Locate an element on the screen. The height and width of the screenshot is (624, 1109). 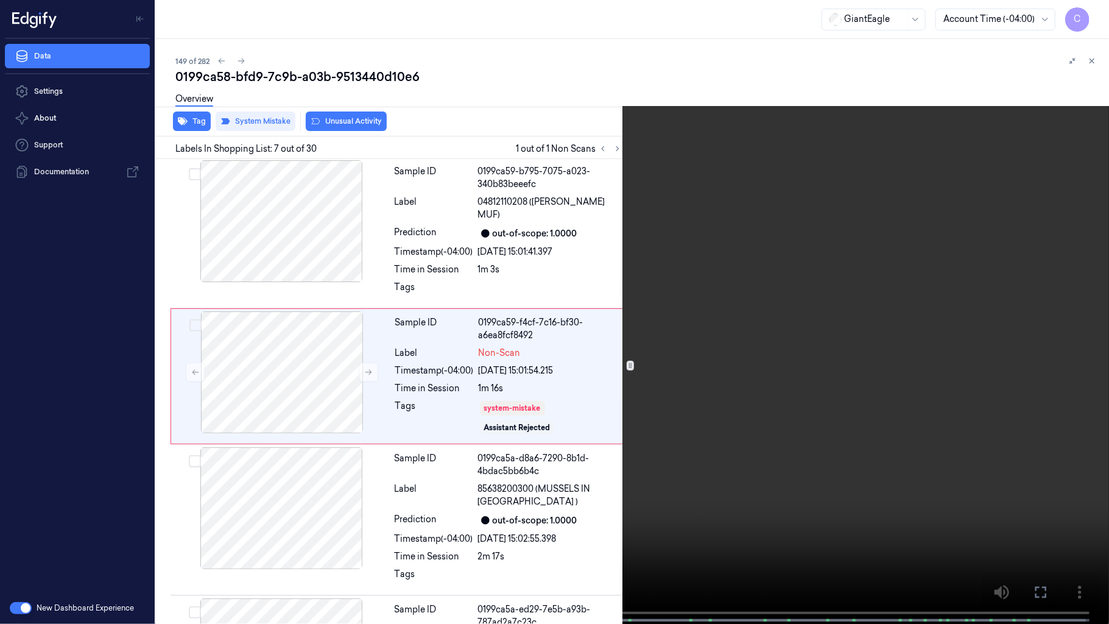
a: Settings is located at coordinates (77, 91).